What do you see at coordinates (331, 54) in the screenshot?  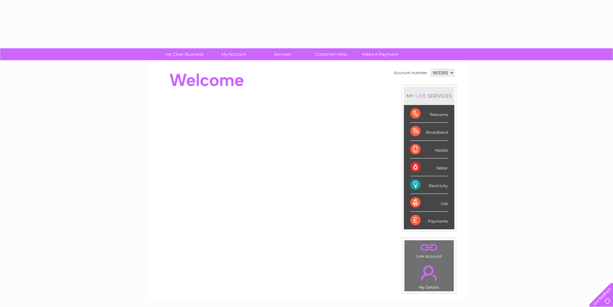 I see `a: Customer Help` at bounding box center [331, 54].